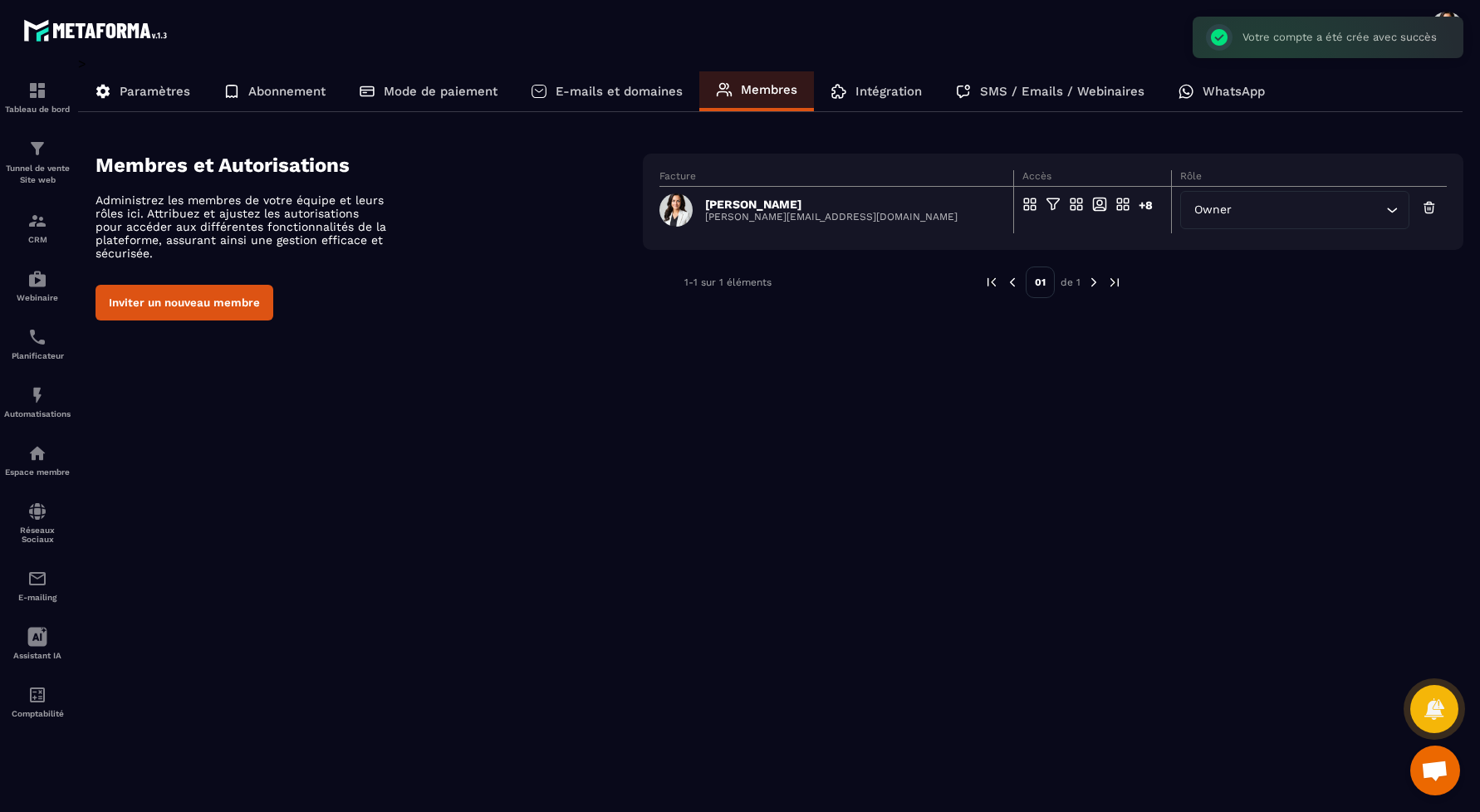  Describe the element at coordinates (37, 644) in the screenshot. I see `a: Assistant IA` at that location.